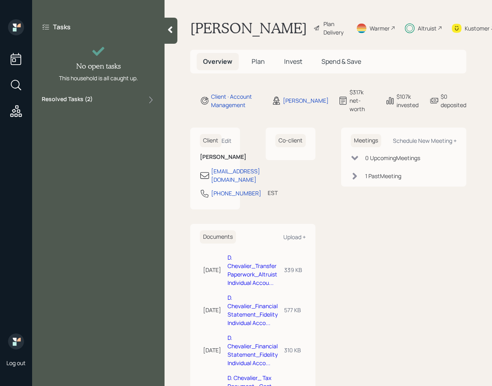  What do you see at coordinates (253, 270) in the screenshot?
I see `a: D. Chevalier_Transfer Paperwork_Altruist Individual Accou...` at bounding box center [253, 270].